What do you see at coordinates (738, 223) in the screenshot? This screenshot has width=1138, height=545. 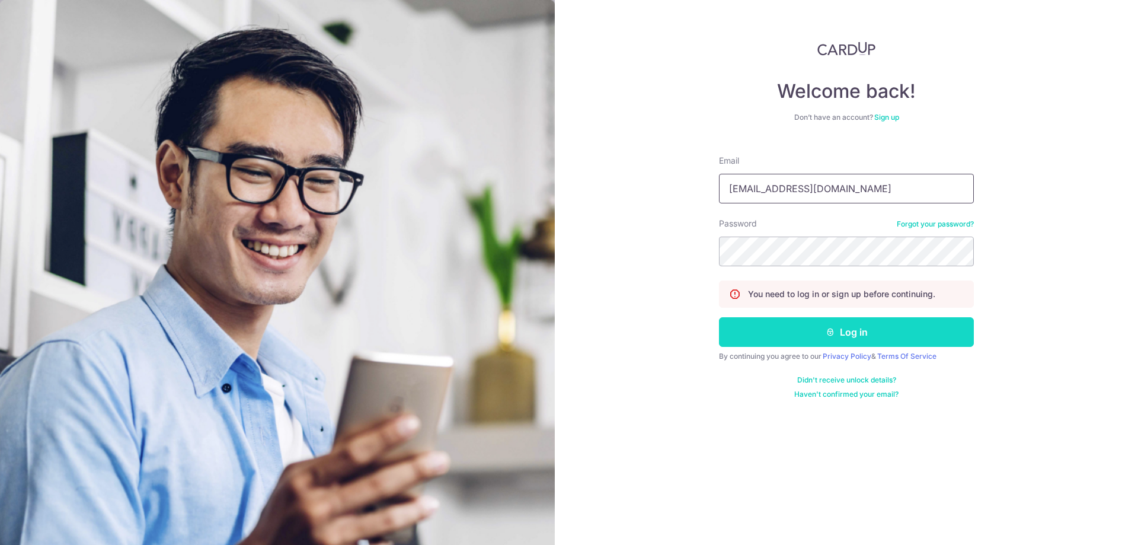 I see `label: Password` at bounding box center [738, 223].